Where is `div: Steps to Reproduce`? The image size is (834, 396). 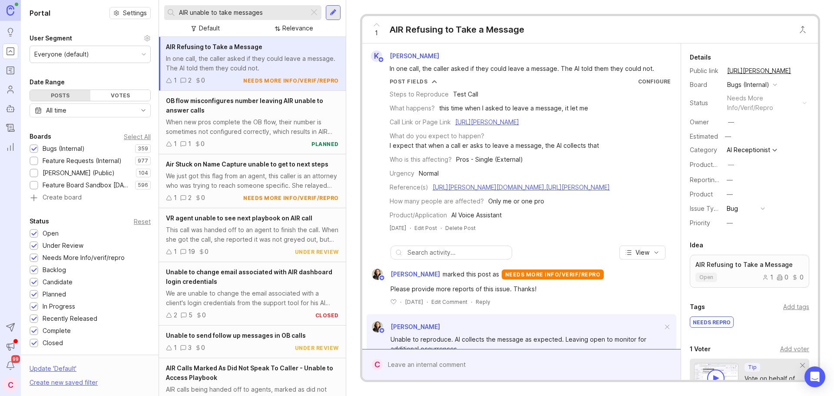 div: Steps to Reproduce is located at coordinates (419, 94).